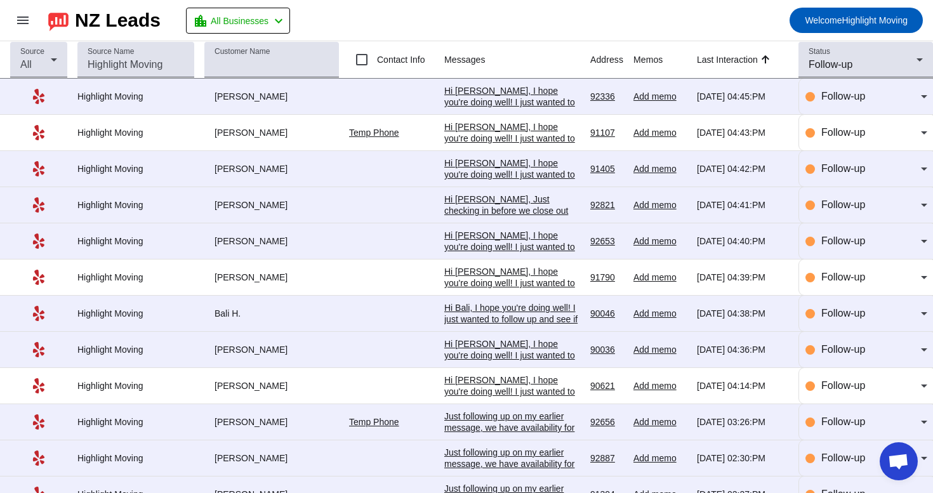 The height and width of the screenshot is (493, 933). What do you see at coordinates (857, 20) in the screenshot?
I see `button: WelcomeHighlight Moving` at bounding box center [857, 20].